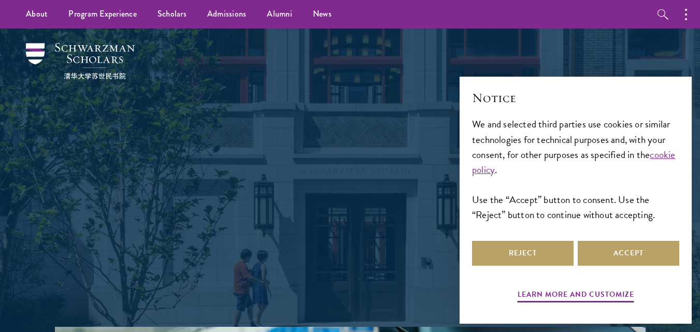  I want to click on button: Learn more and customize, so click(576, 296).